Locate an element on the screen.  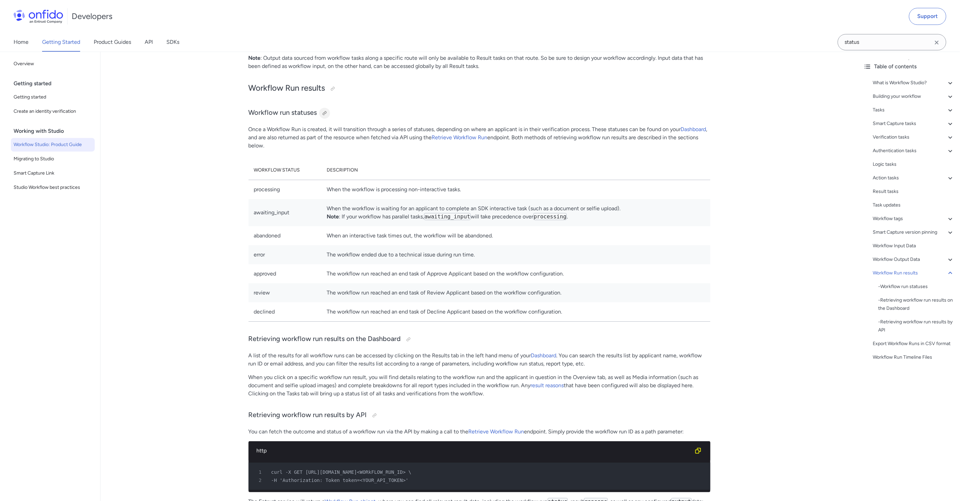
a: Smart Capture Link is located at coordinates (53, 173).